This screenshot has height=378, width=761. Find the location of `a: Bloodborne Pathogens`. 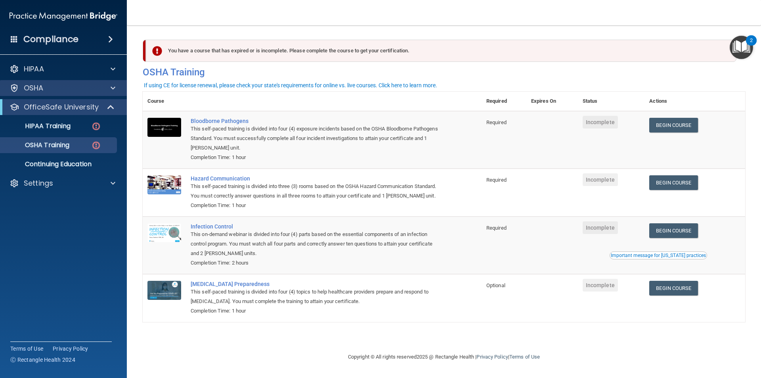

a: Bloodborne Pathogens is located at coordinates (316, 121).